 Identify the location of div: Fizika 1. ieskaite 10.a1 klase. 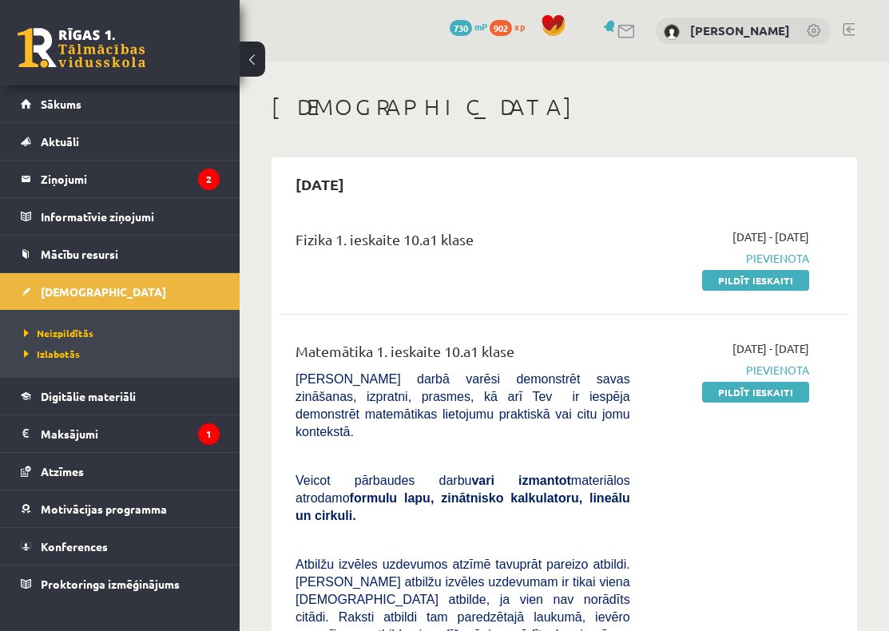
(462, 243).